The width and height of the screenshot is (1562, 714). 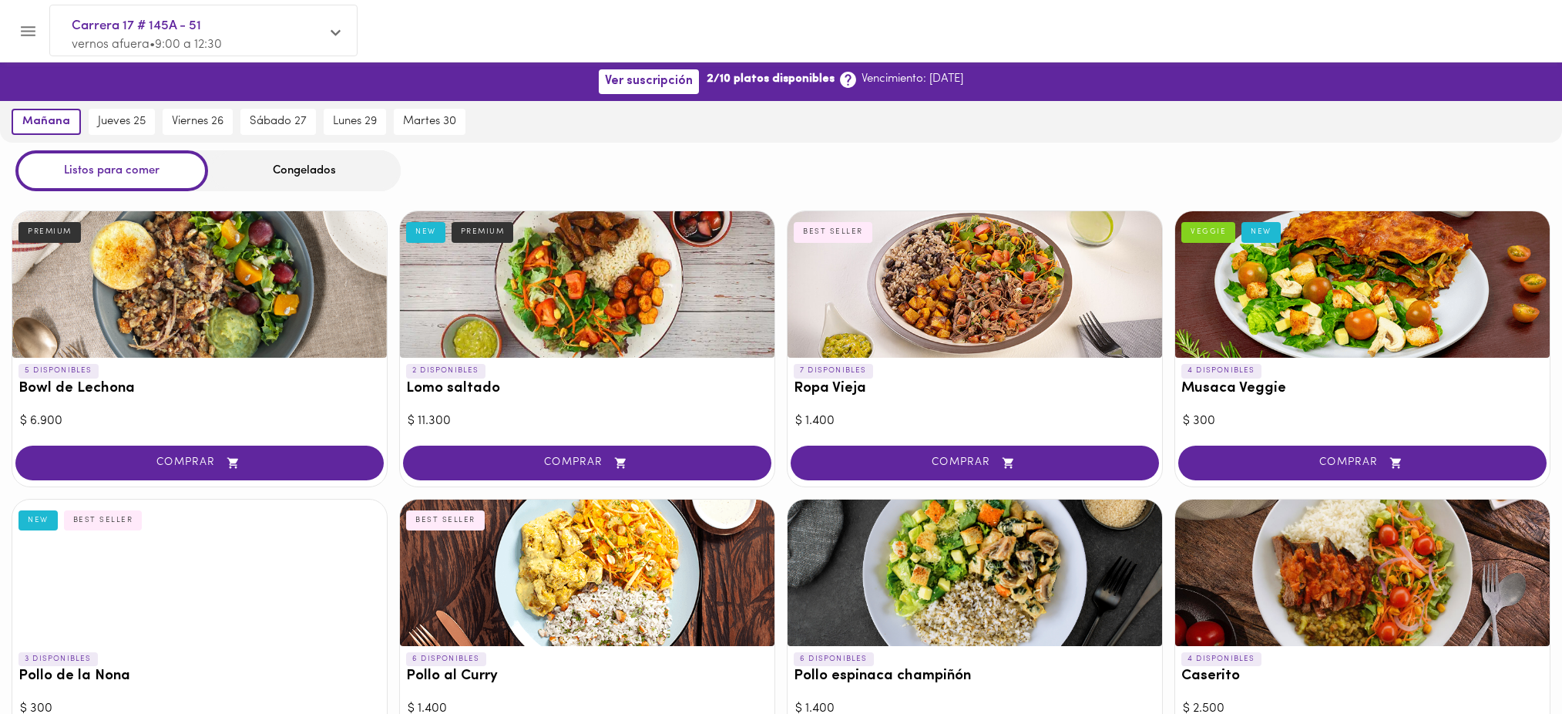 What do you see at coordinates (975, 676) in the screenshot?
I see `h3: Pollo espinaca champiñón` at bounding box center [975, 676].